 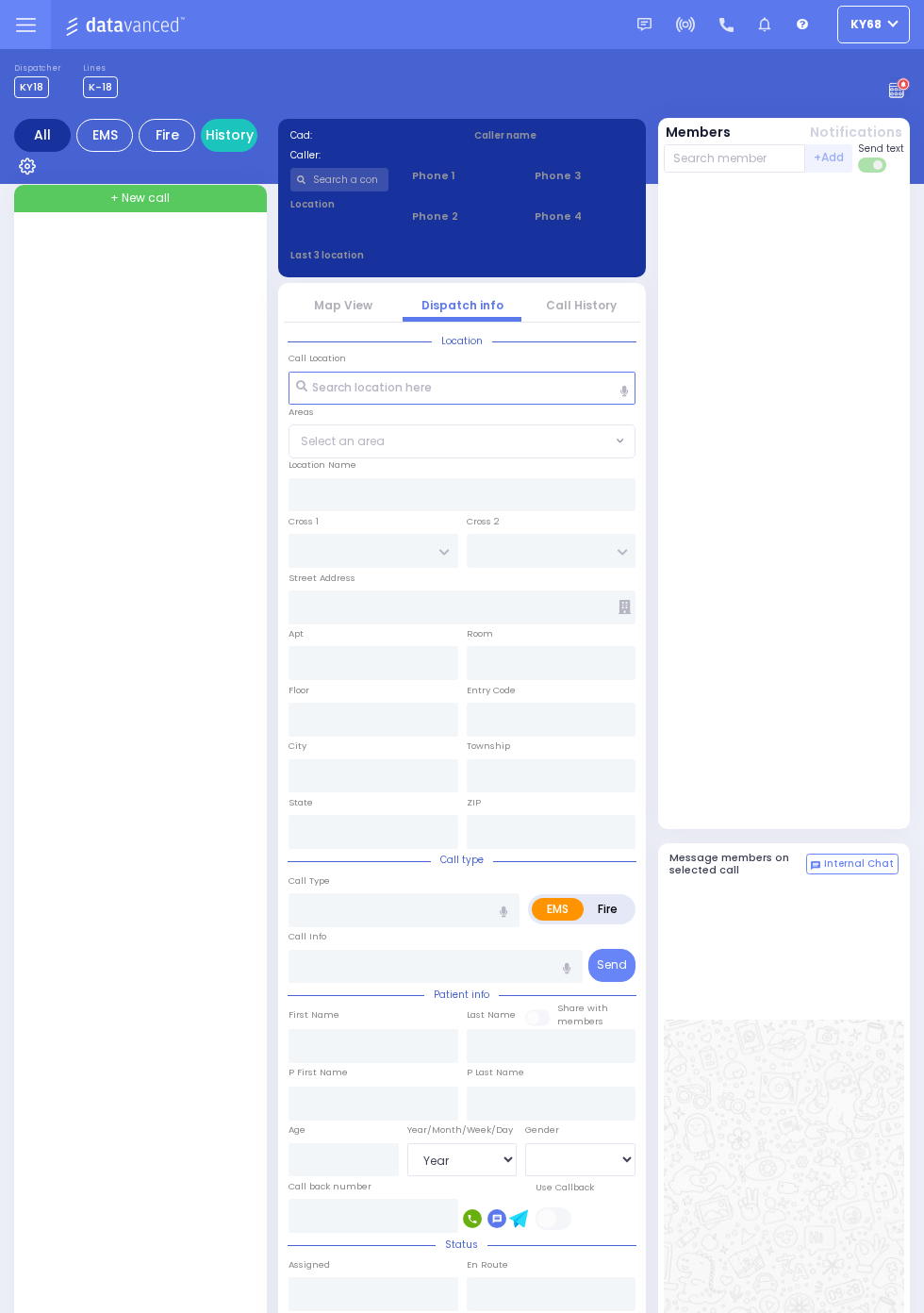 I want to click on label: P Last Name, so click(x=494, y=1072).